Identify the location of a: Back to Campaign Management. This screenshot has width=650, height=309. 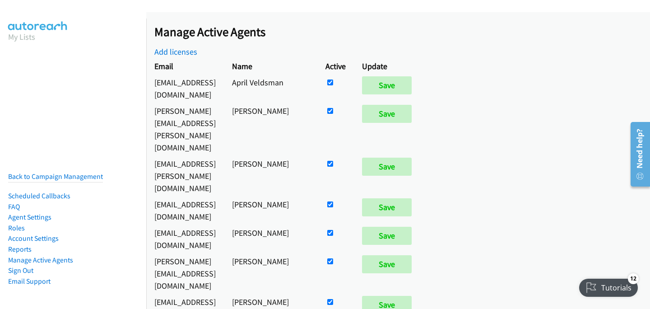
(55, 176).